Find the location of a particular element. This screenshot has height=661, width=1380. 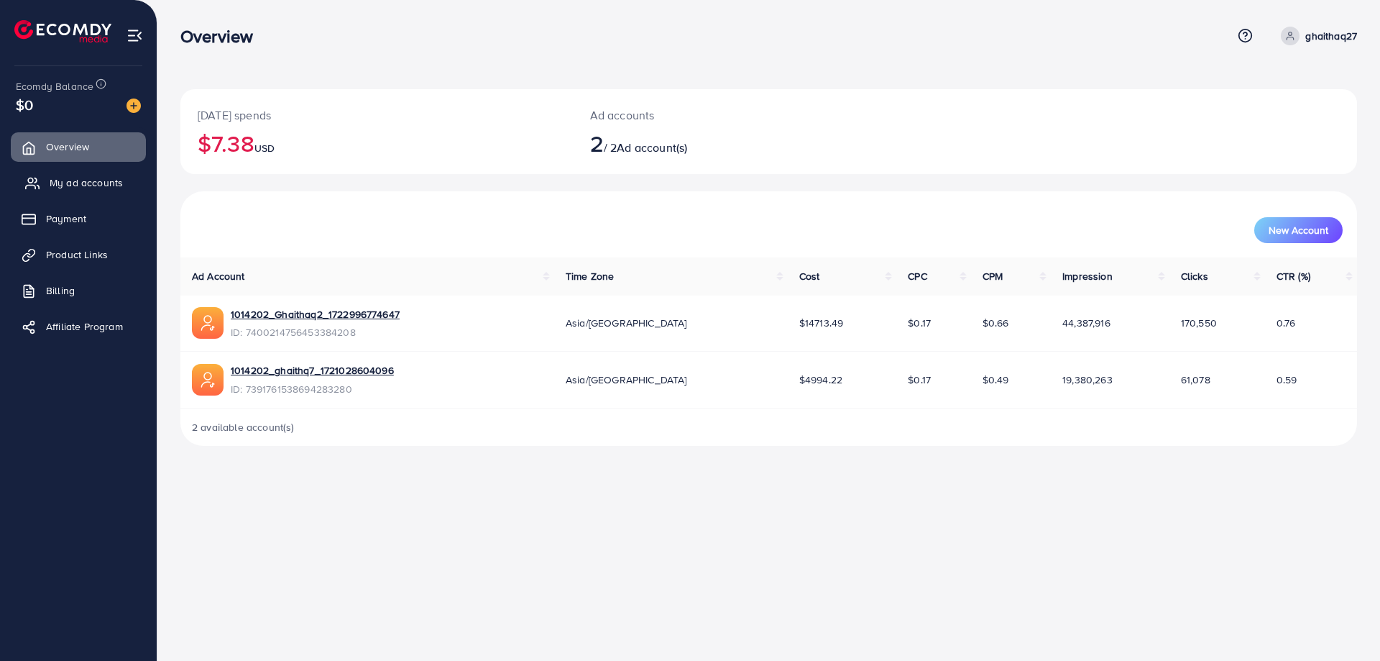

span: $14713.49 is located at coordinates (821, 323).